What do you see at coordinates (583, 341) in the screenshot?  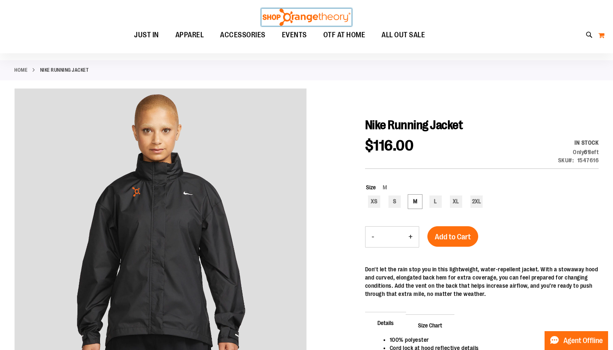 I see `span: Agent Offline` at bounding box center [583, 341].